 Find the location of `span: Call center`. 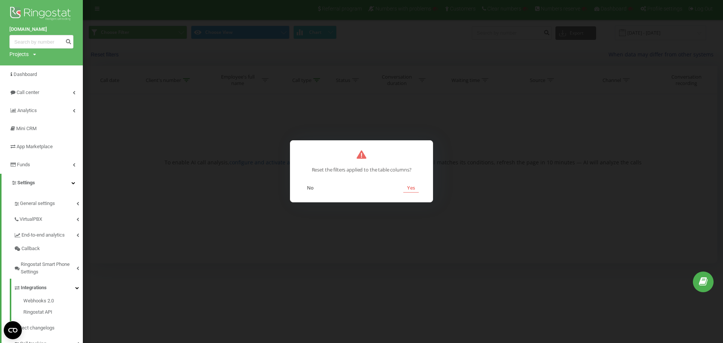

span: Call center is located at coordinates (28, 92).